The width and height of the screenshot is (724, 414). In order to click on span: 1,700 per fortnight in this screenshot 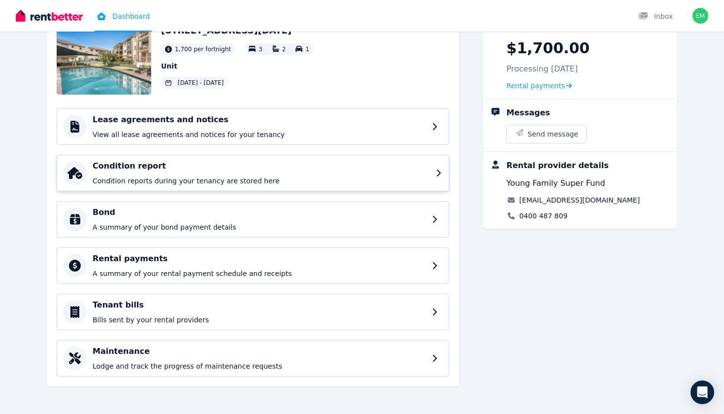, I will do `click(203, 49)`.